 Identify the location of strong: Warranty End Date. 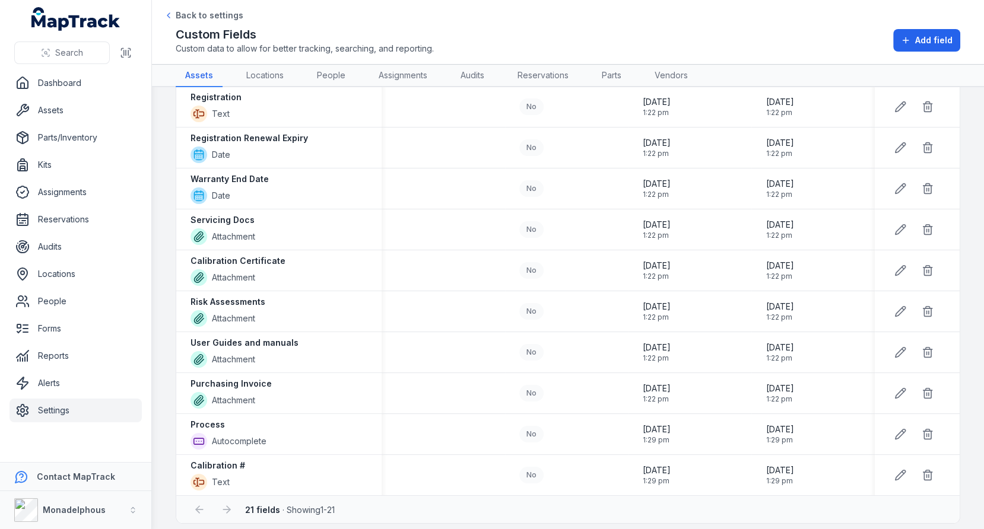
(230, 179).